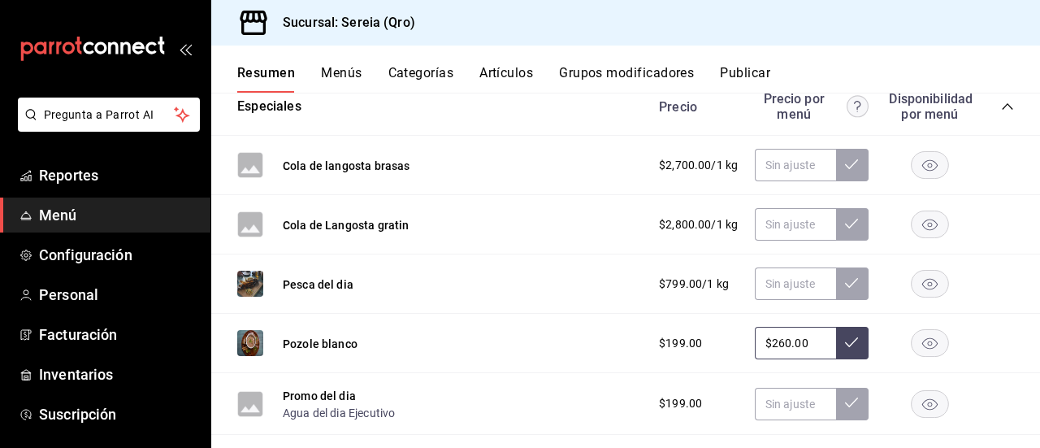 The width and height of the screenshot is (1040, 448). I want to click on button: Artículos, so click(506, 79).